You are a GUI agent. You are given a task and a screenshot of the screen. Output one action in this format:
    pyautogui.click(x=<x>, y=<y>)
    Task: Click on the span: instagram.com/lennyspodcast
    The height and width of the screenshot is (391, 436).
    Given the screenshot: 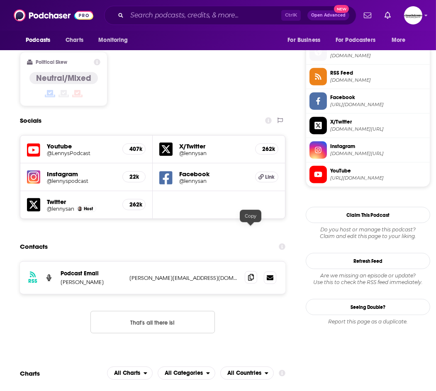 What is the action you would take?
    pyautogui.click(x=378, y=153)
    